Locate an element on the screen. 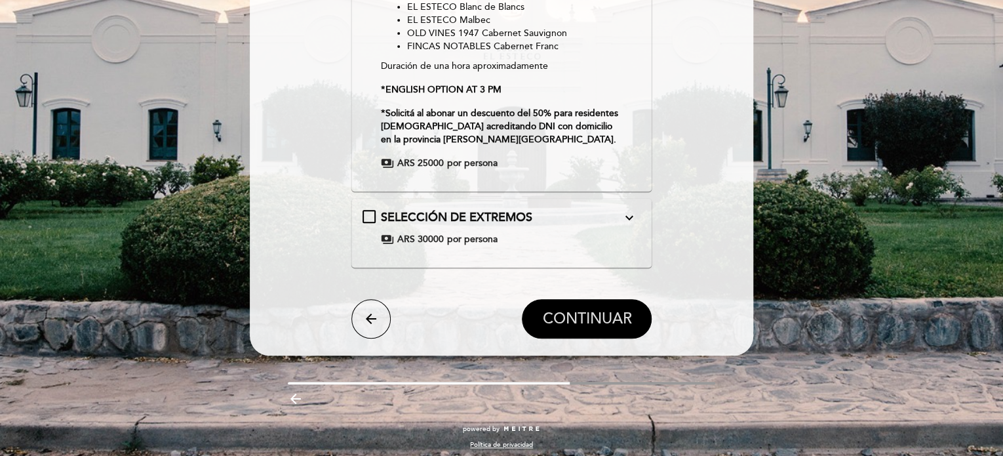  strong: *ENGLISH OPTION AT 3 PM is located at coordinates (441, 89).